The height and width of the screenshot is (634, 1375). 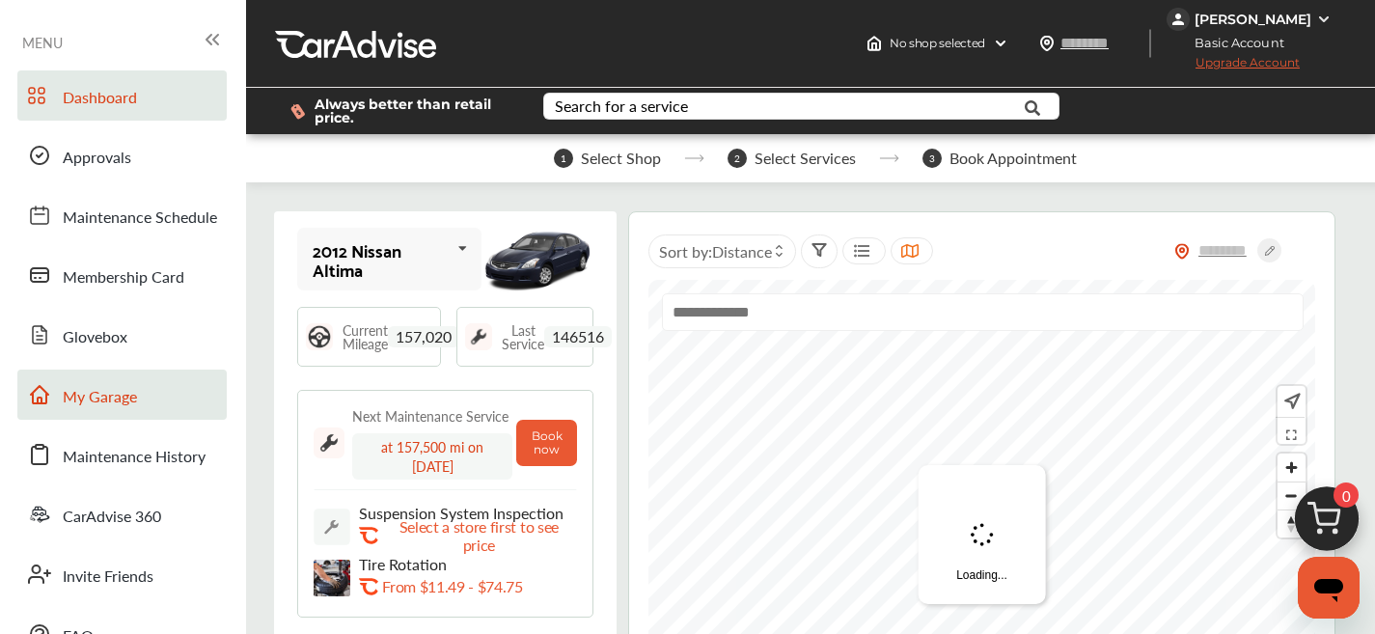 What do you see at coordinates (1291, 523) in the screenshot?
I see `button: Reset bearing to north` at bounding box center [1291, 523].